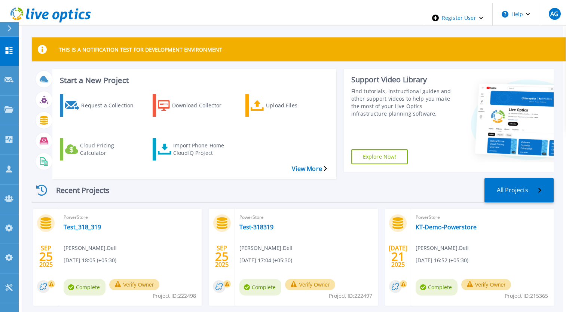 Image resolution: width=566 pixels, height=312 pixels. What do you see at coordinates (516, 14) in the screenshot?
I see `button: Help` at bounding box center [516, 14].